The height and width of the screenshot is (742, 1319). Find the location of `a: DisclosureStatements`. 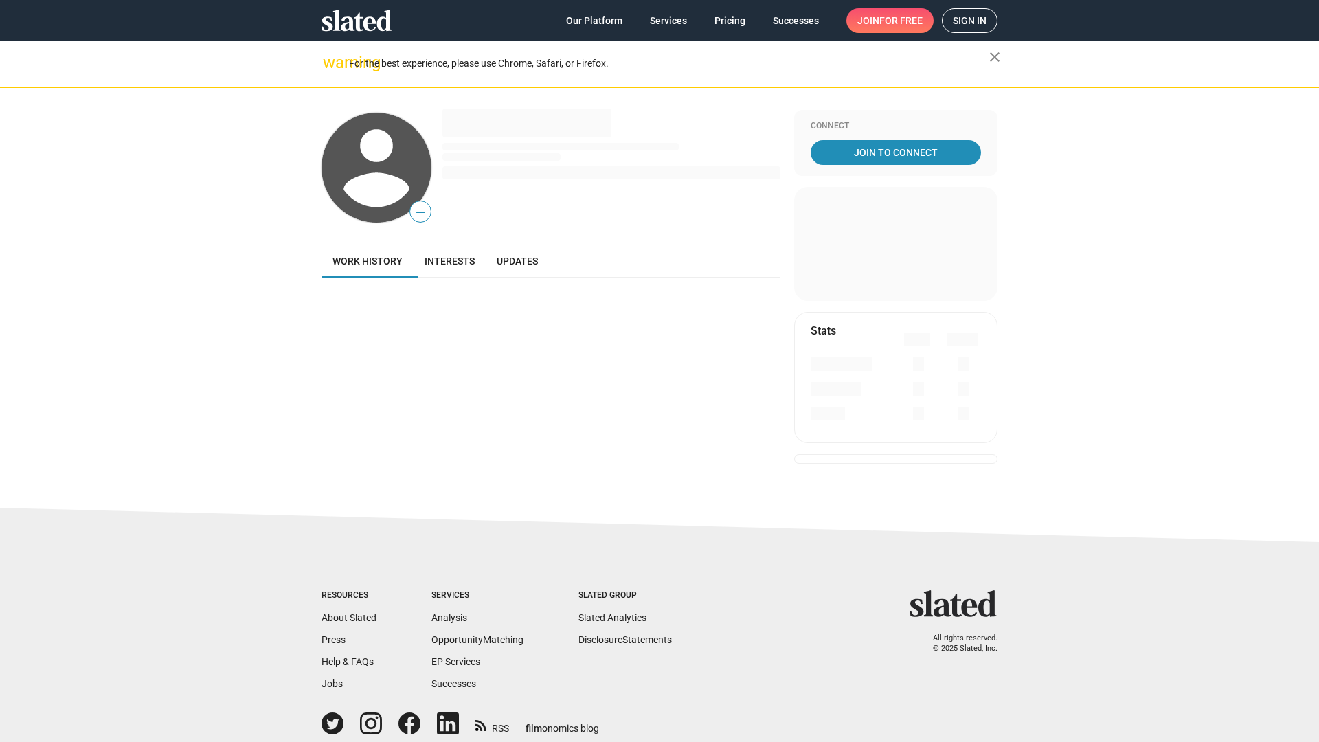

a: DisclosureStatements is located at coordinates (625, 639).